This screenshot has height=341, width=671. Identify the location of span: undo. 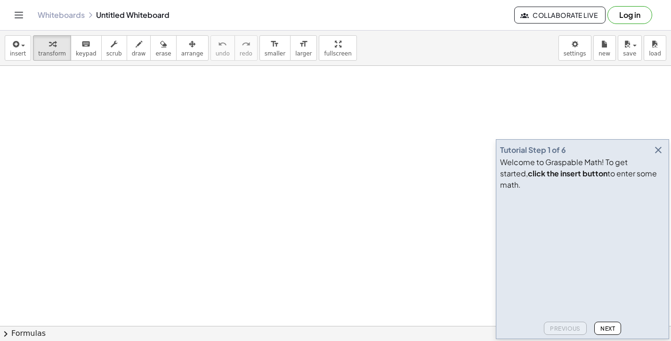
(223, 54).